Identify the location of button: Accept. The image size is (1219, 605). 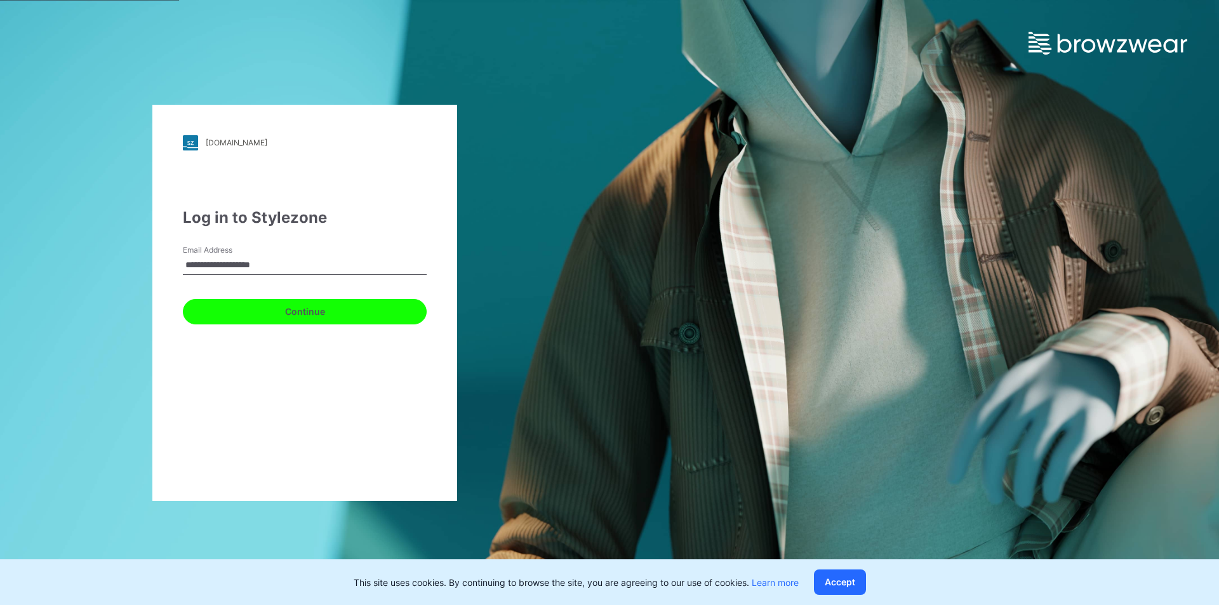
(840, 582).